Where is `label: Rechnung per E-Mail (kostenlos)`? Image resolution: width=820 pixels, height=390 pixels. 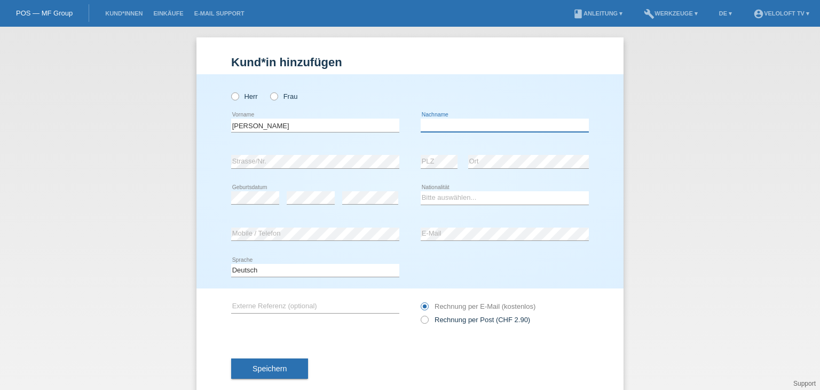 label: Rechnung per E-Mail (kostenlos) is located at coordinates (478, 306).